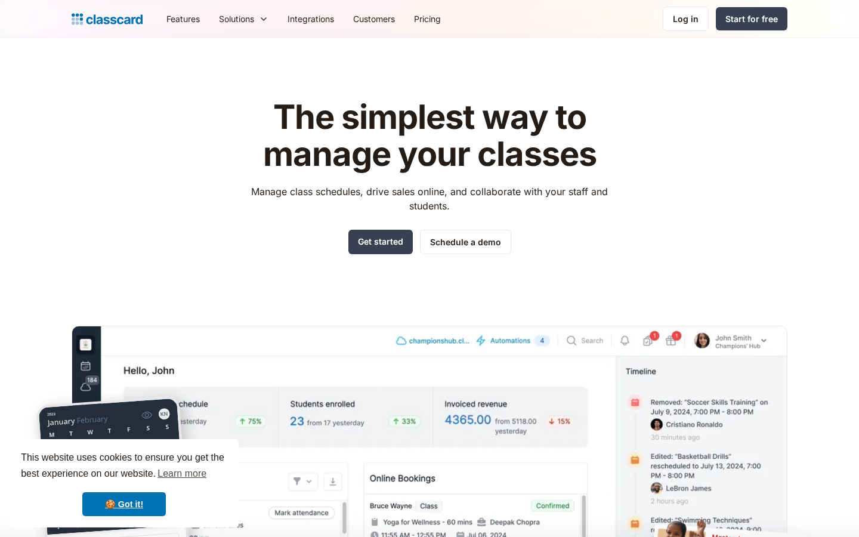  What do you see at coordinates (427, 18) in the screenshot?
I see `a: Pricing` at bounding box center [427, 18].